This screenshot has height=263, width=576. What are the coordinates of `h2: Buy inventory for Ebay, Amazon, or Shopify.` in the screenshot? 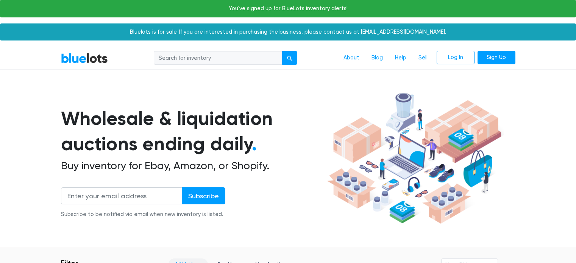 It's located at (193, 166).